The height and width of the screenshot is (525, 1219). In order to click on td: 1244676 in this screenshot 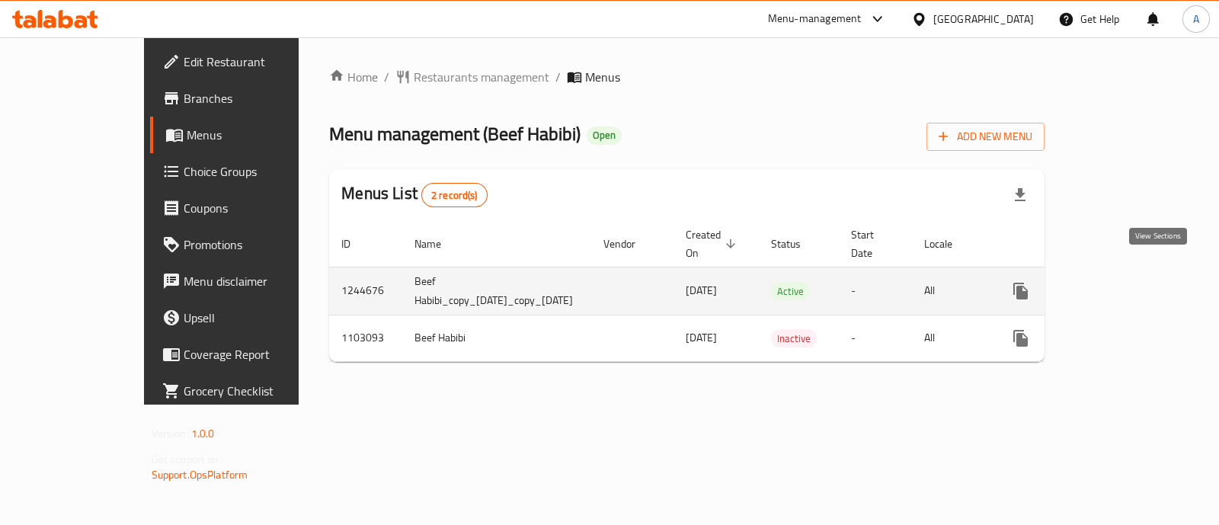, I will do `click(366, 290)`.